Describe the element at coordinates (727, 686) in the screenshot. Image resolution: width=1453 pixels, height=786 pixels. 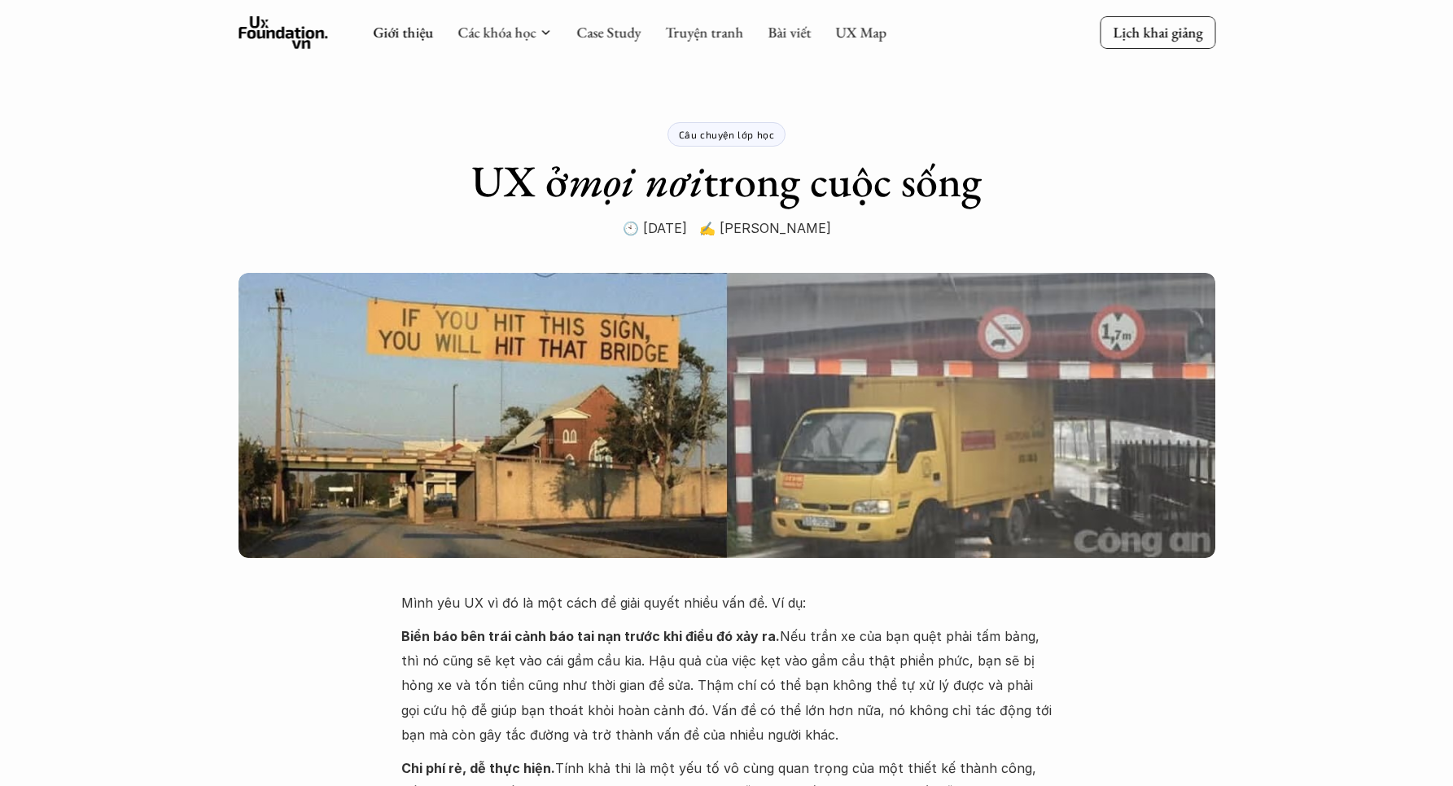
I see `p: Nếu trần xe của bạn quệt phải tấm bảng, thì nó cũng sẽ kẹt vào cái gầm cầu kia. Hậu quả của việc ...` at that location.